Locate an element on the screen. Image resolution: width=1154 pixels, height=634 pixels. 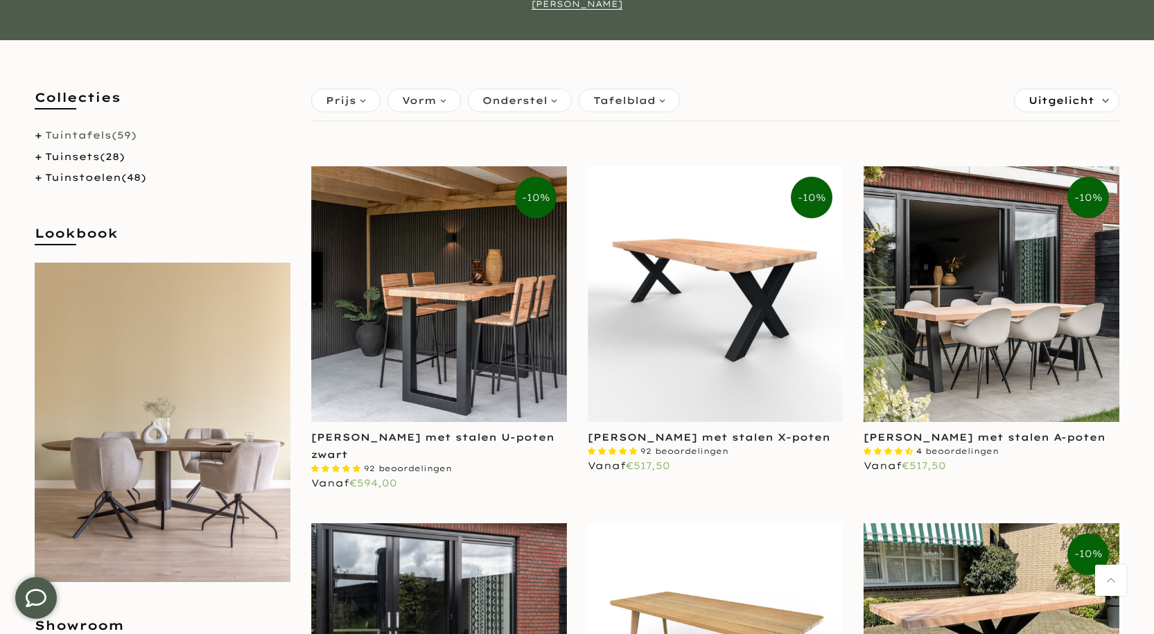
span: €594,00 is located at coordinates (373, 483).